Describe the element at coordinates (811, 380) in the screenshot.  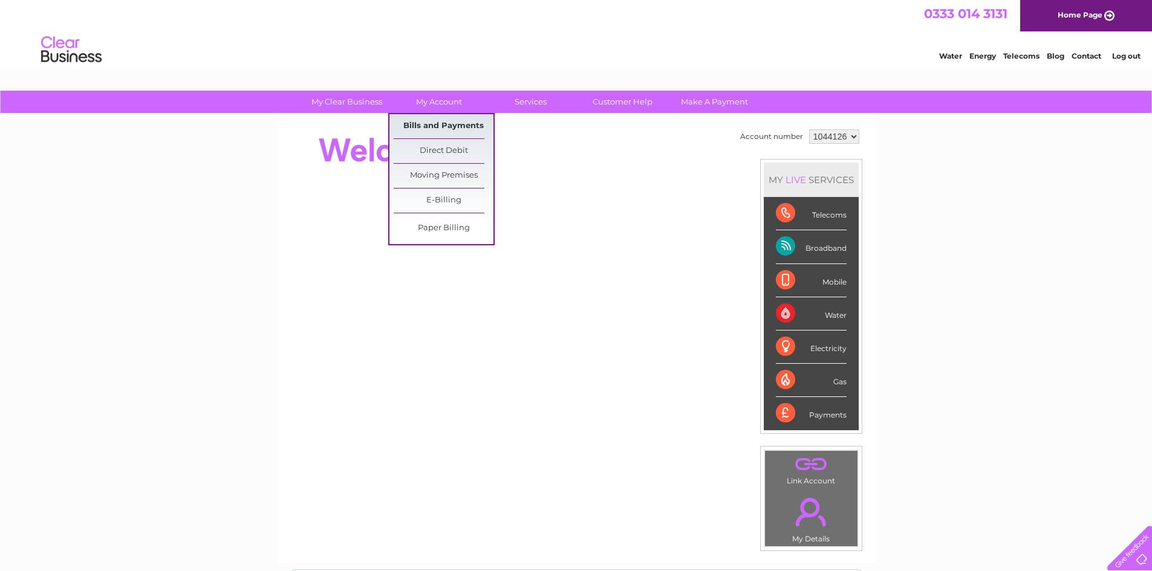
I see `div: Gas` at that location.